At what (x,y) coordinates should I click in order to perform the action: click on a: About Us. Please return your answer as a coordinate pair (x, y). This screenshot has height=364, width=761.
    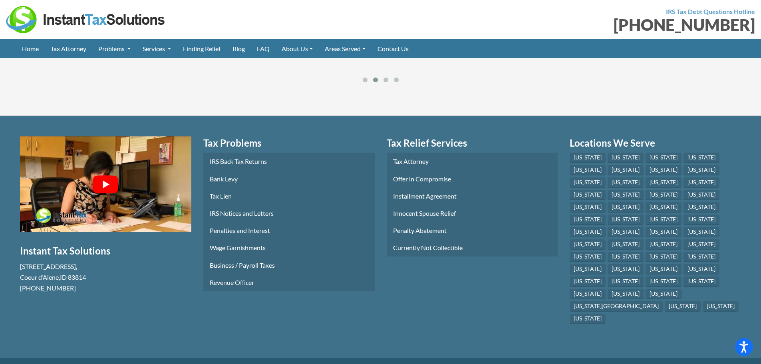
    Looking at the image, I should click on (297, 48).